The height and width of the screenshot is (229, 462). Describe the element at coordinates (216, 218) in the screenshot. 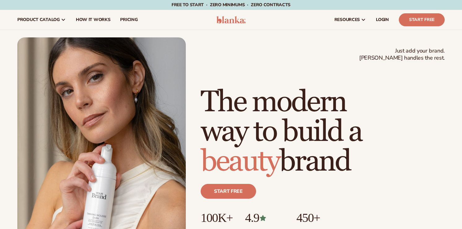

I see `p: 100K+` at that location.